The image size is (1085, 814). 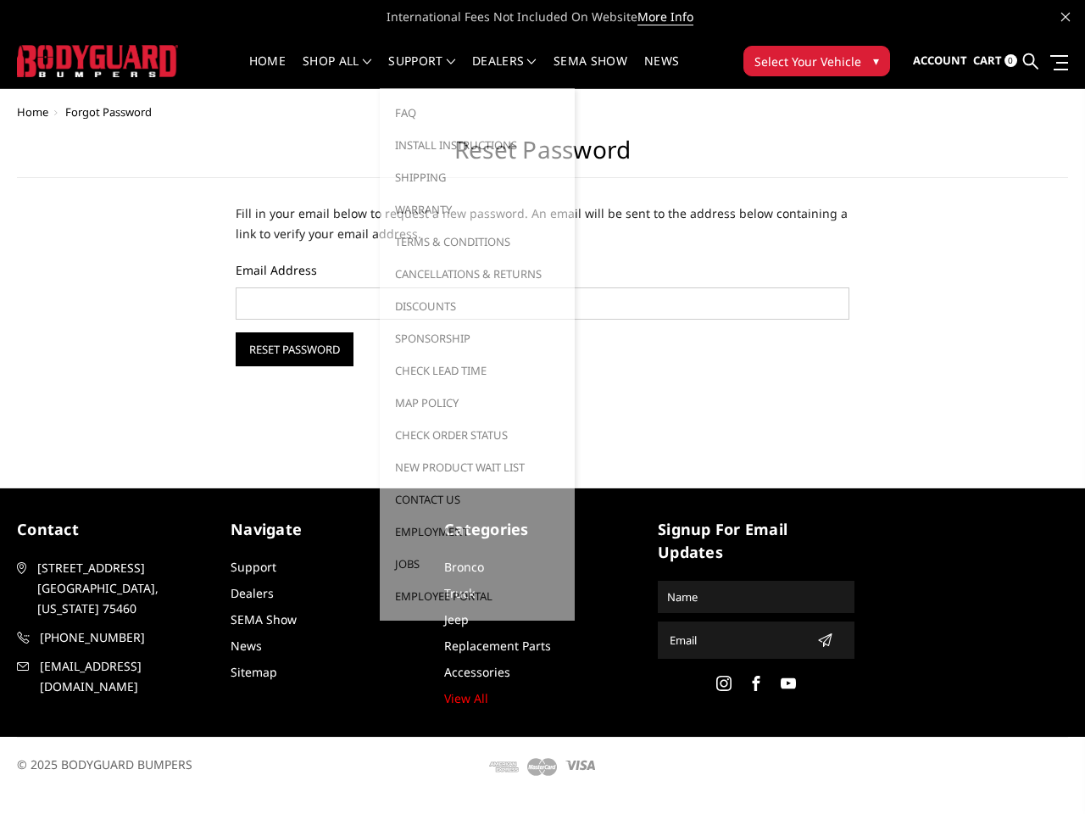 What do you see at coordinates (477, 209) in the screenshot?
I see `a: Warranty` at bounding box center [477, 209].